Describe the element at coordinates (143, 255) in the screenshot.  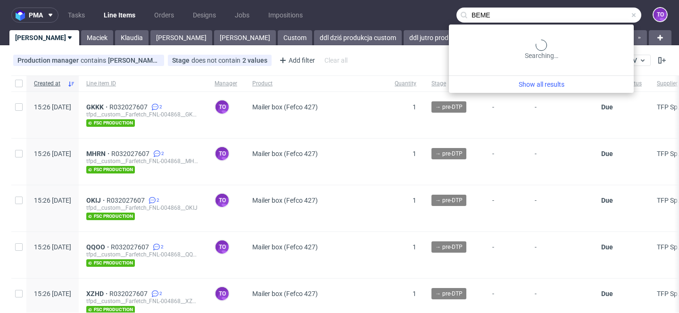
I see `div: tfpd__custom__Farfetch_FNL-004868__QQOO` at that location.